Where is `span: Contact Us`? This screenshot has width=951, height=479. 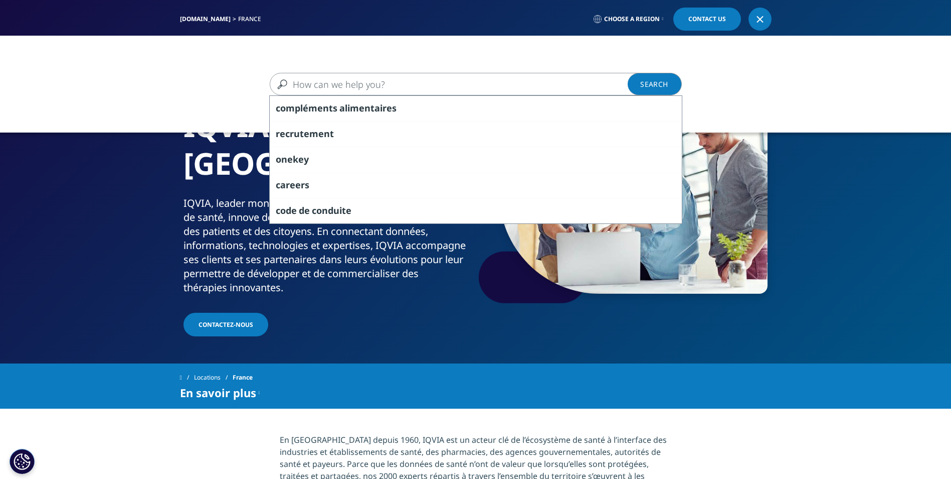 span: Contact Us is located at coordinates (707, 19).